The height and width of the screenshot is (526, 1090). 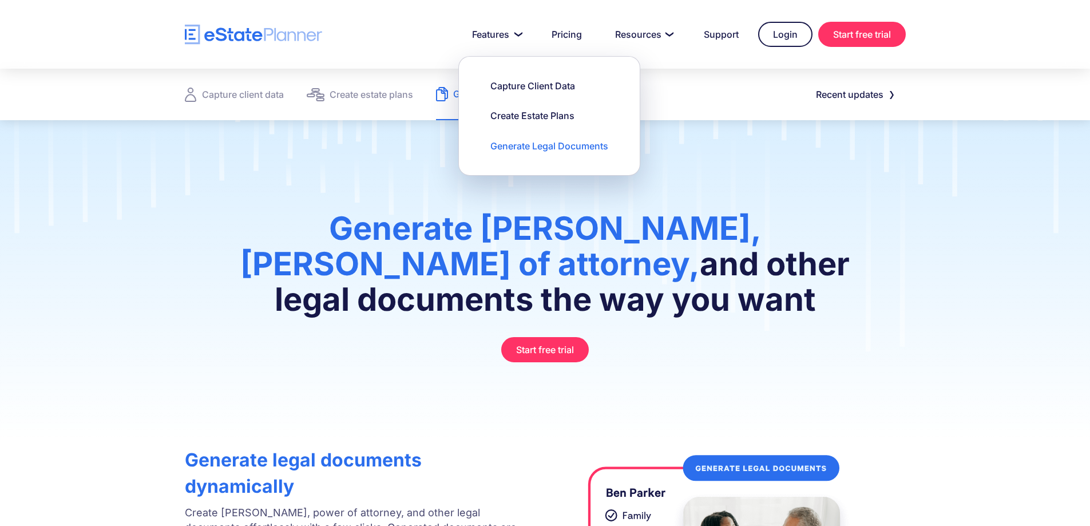 What do you see at coordinates (501, 94) in the screenshot?
I see `a: Generate legal documents` at bounding box center [501, 94].